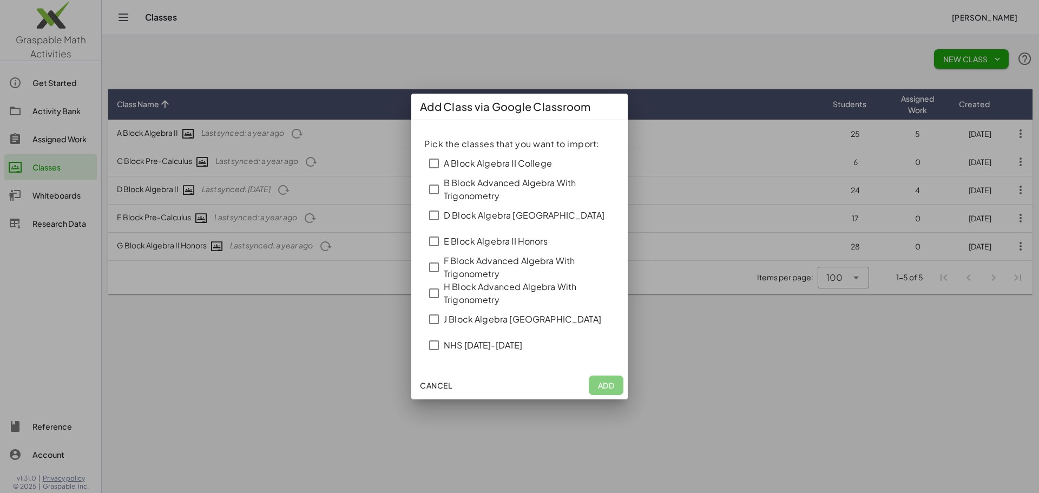 The width and height of the screenshot is (1039, 493). I want to click on button: Cancel, so click(436, 385).